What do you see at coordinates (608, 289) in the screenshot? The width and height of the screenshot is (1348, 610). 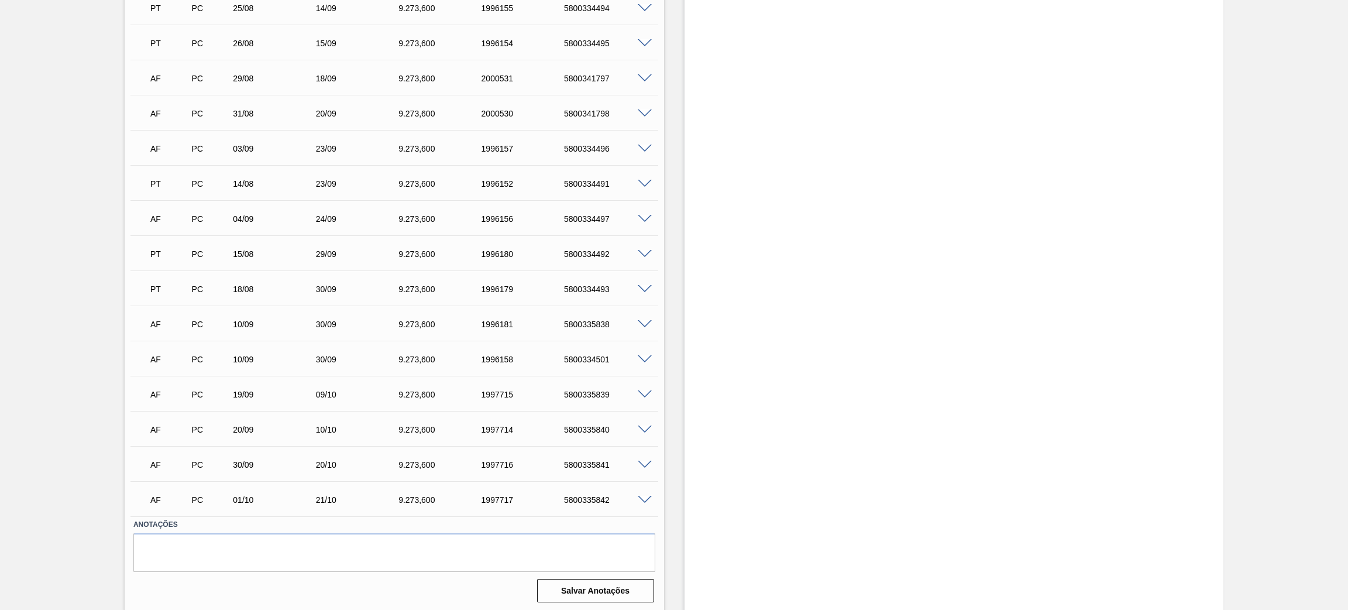 I see `div: 5800334493` at bounding box center [608, 289].